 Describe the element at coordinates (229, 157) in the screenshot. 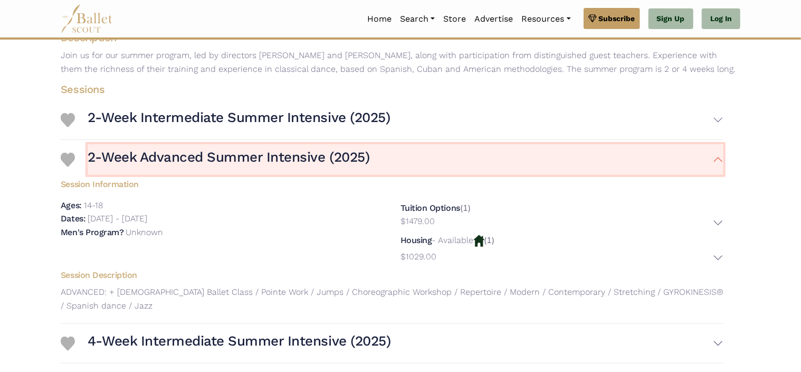

I see `h3: 2-Week Advanced Summer Intensive (2025)` at that location.